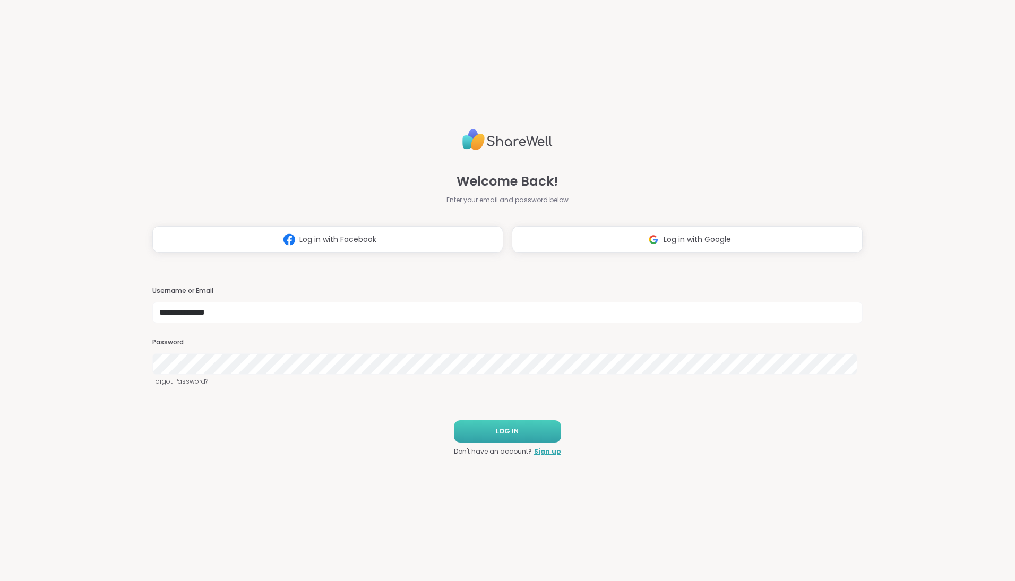  I want to click on span: Don't have an account?, so click(492, 452).